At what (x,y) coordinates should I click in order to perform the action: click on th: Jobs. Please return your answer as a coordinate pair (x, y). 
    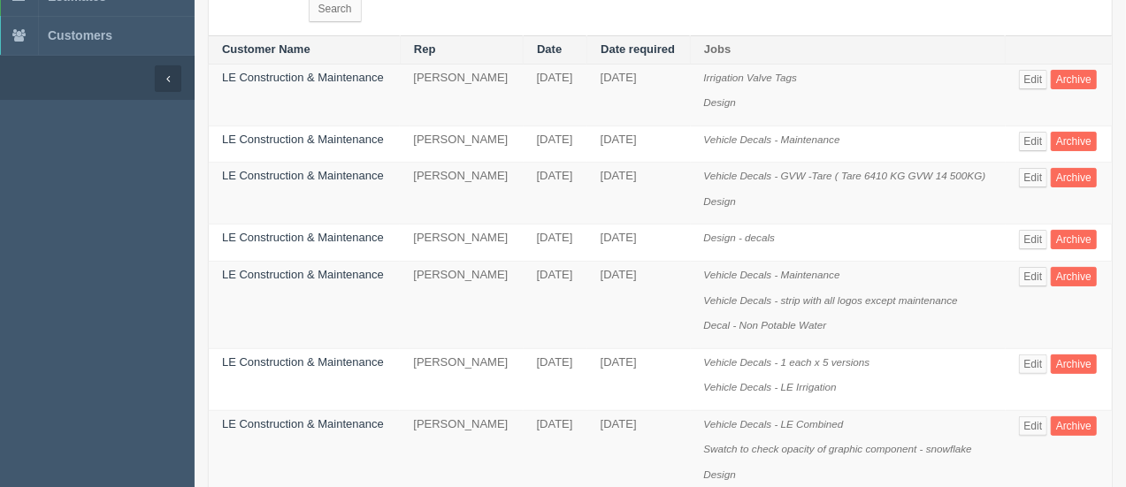
    Looking at the image, I should click on (848, 50).